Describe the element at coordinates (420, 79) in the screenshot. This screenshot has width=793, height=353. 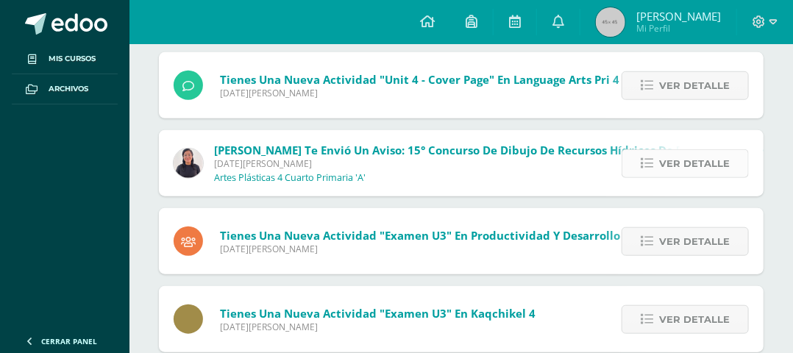
I see `span: Tienes una nueva actividad "Unit 4 - Cover page" En Language Arts Pri 4` at that location.